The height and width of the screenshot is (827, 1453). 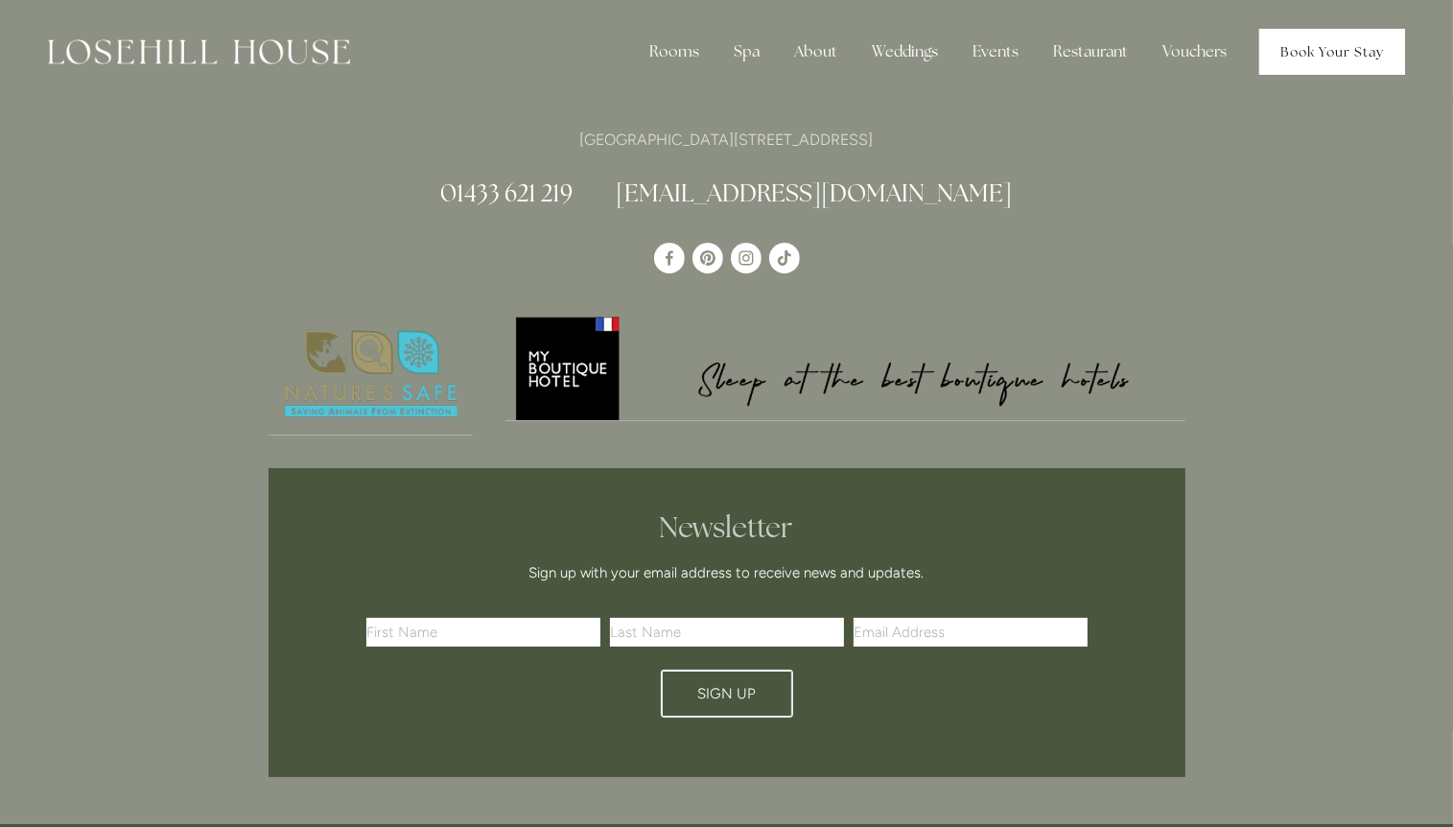 What do you see at coordinates (746, 258) in the screenshot?
I see `a: Instagram` at bounding box center [746, 258].